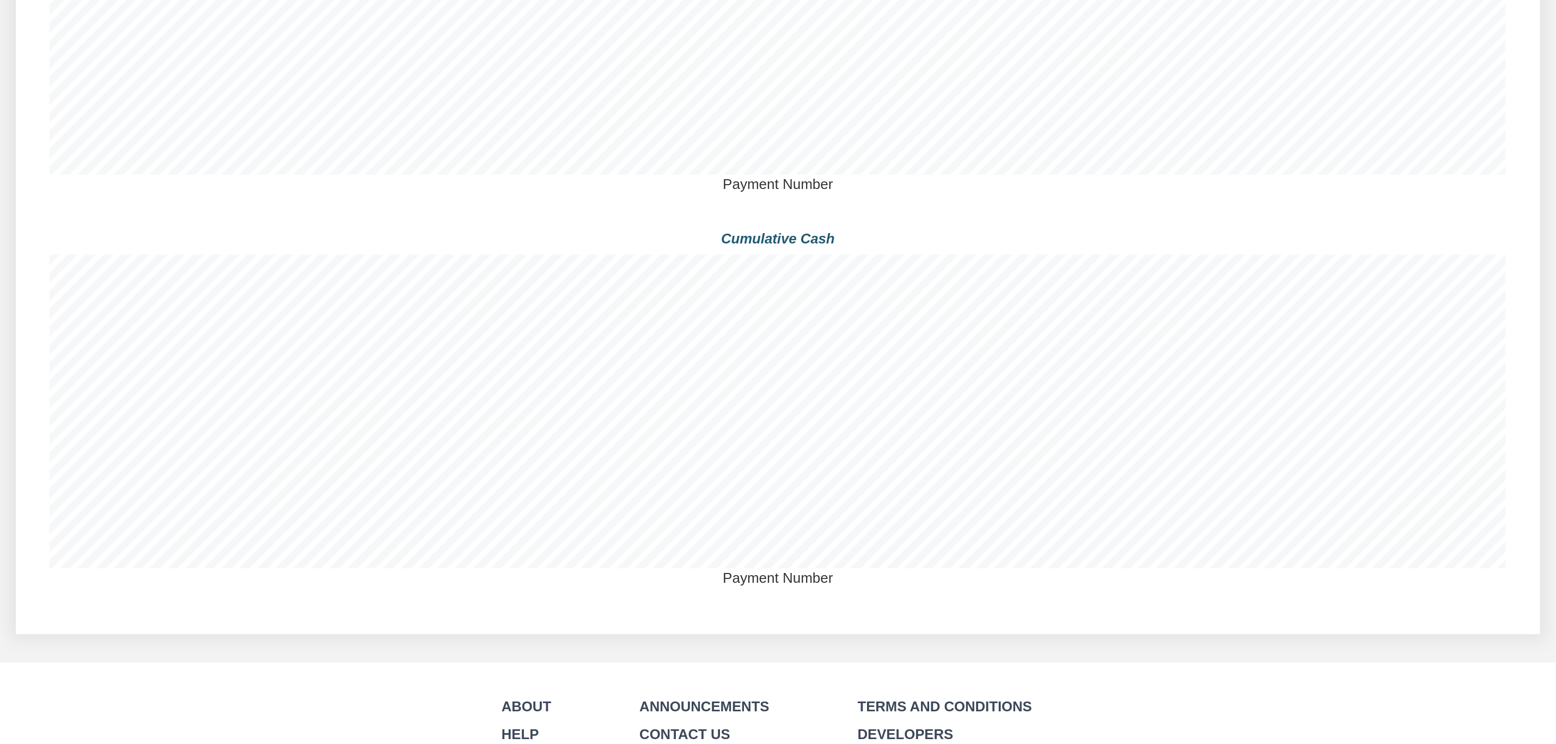  Describe the element at coordinates (778, 239) in the screenshot. I see `div: Cumulative Cash` at that location.